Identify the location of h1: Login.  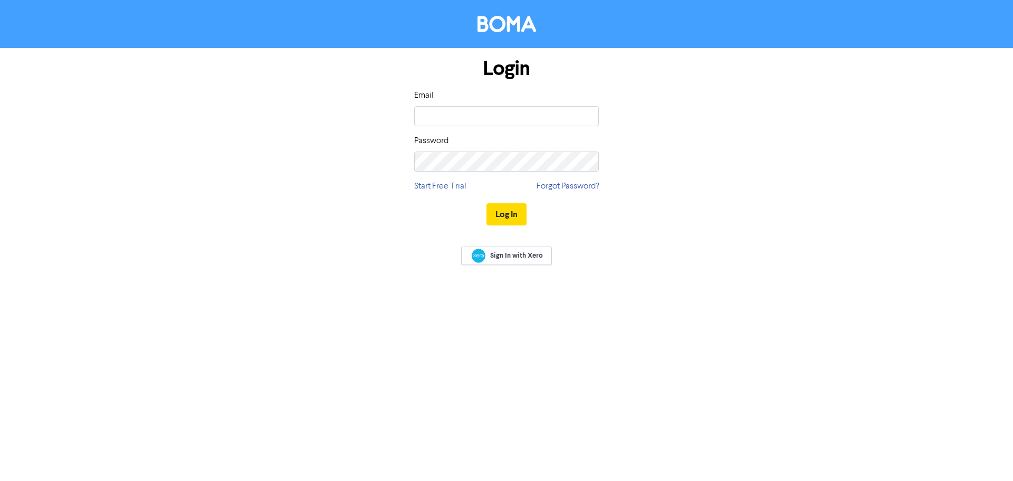
(507, 69).